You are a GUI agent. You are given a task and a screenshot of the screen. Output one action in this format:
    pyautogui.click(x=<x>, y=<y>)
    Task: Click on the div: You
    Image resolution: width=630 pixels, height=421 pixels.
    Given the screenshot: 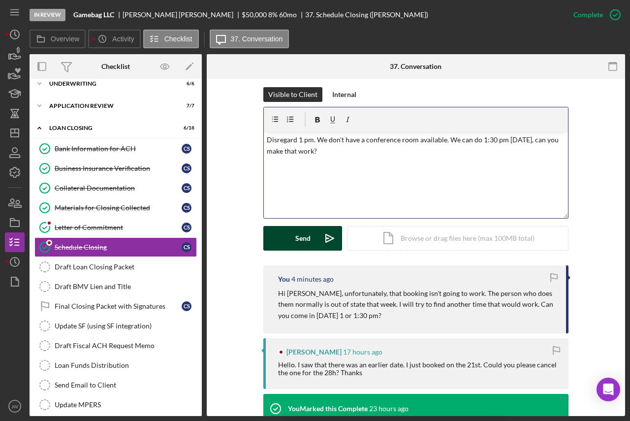 What is the action you would take?
    pyautogui.click(x=284, y=279)
    